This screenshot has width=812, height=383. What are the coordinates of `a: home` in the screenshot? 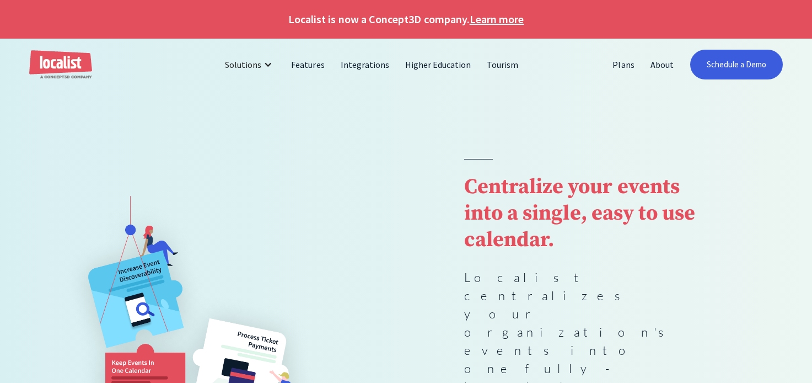 It's located at (61, 64).